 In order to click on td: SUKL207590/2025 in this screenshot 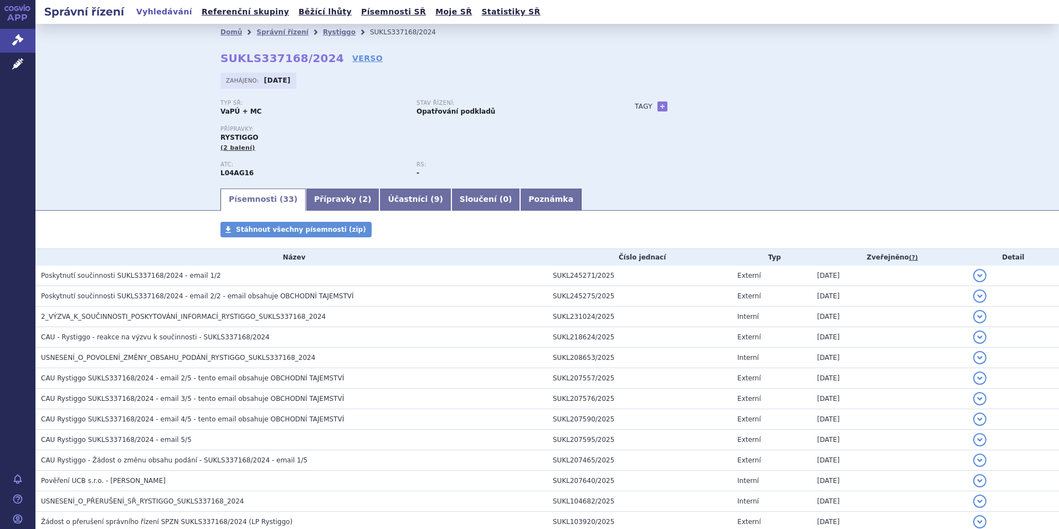, I will do `click(639, 419)`.